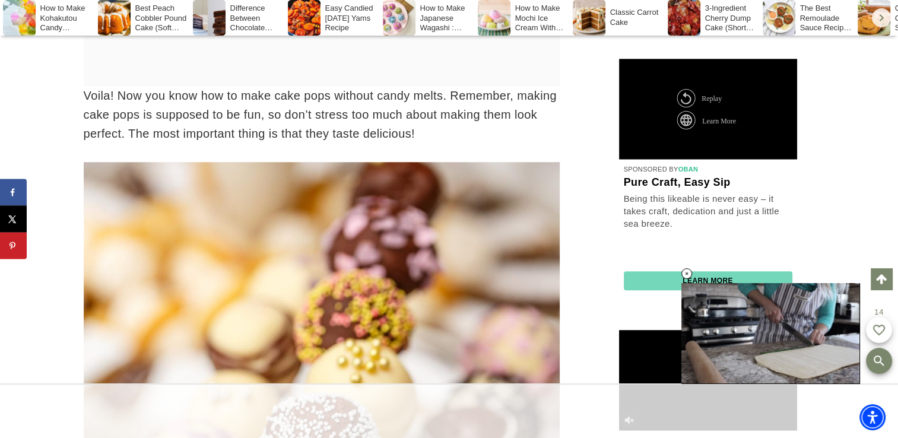 The width and height of the screenshot is (898, 438). Describe the element at coordinates (322, 115) in the screenshot. I see `p: Voila! Now you know how to make cake pops without candy melts. Remember, making cake pops is supp...` at that location.